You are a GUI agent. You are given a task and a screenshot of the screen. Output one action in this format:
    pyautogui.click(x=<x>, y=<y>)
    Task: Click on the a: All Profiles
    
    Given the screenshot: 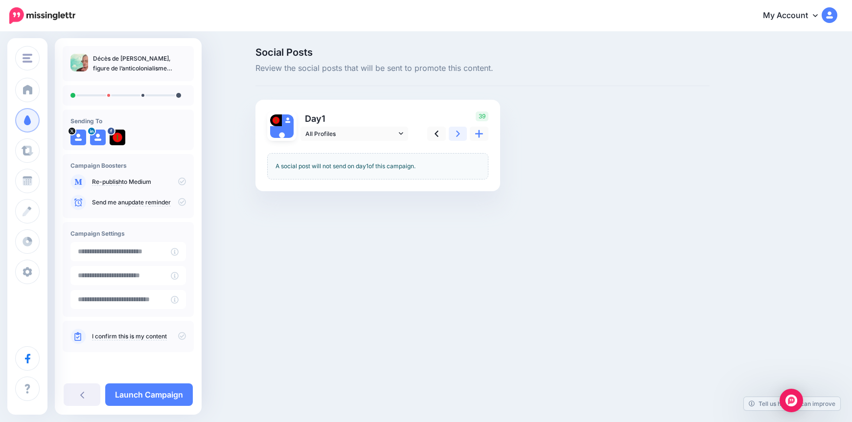 What is the action you would take?
    pyautogui.click(x=354, y=134)
    